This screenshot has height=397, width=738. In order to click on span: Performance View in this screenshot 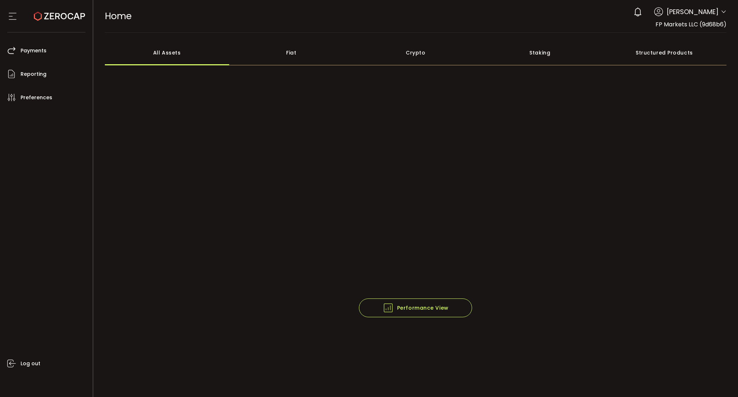, I will do `click(416, 307)`.